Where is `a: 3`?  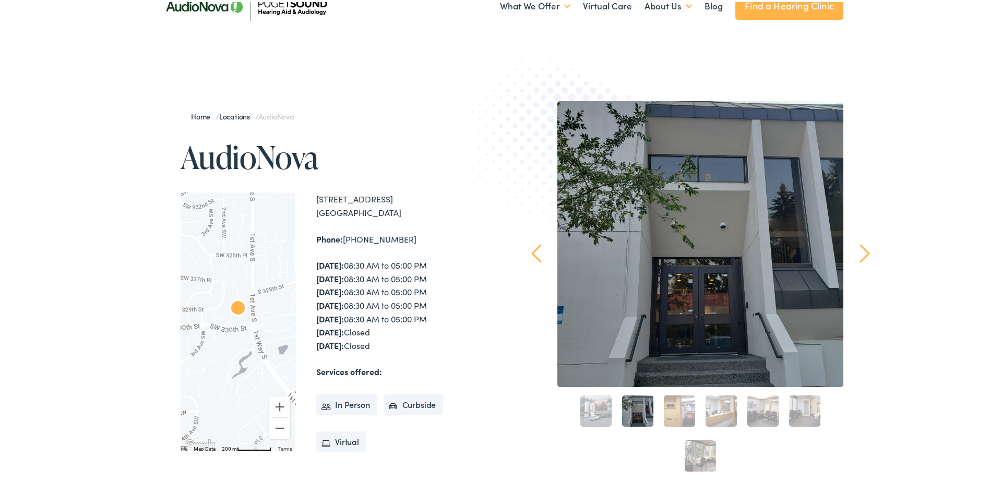 a: 3 is located at coordinates (680, 409).